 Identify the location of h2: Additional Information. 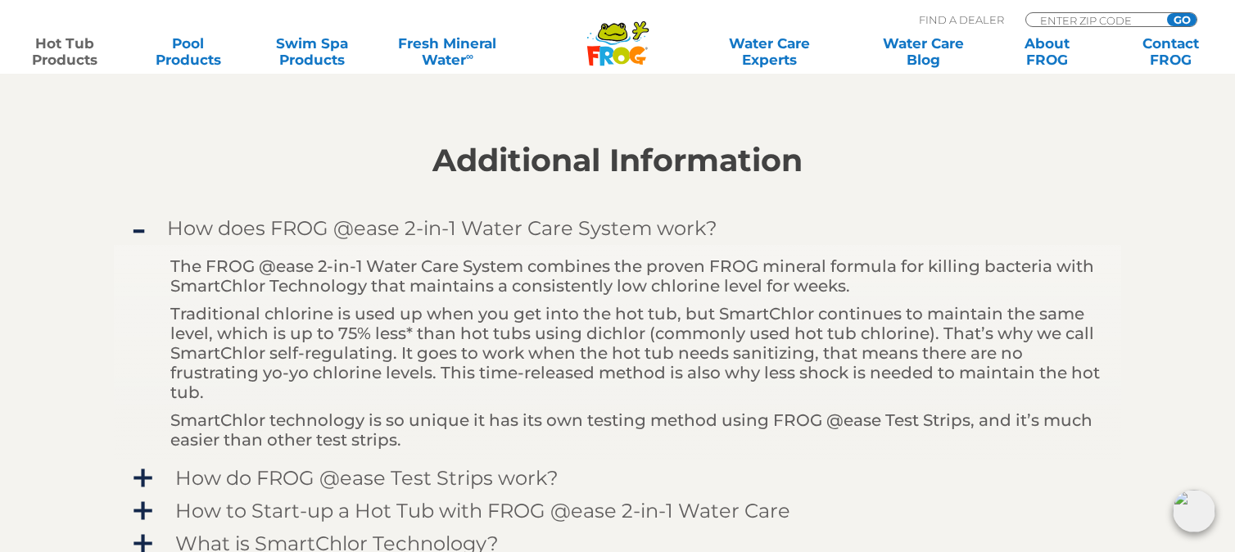
(618, 161).